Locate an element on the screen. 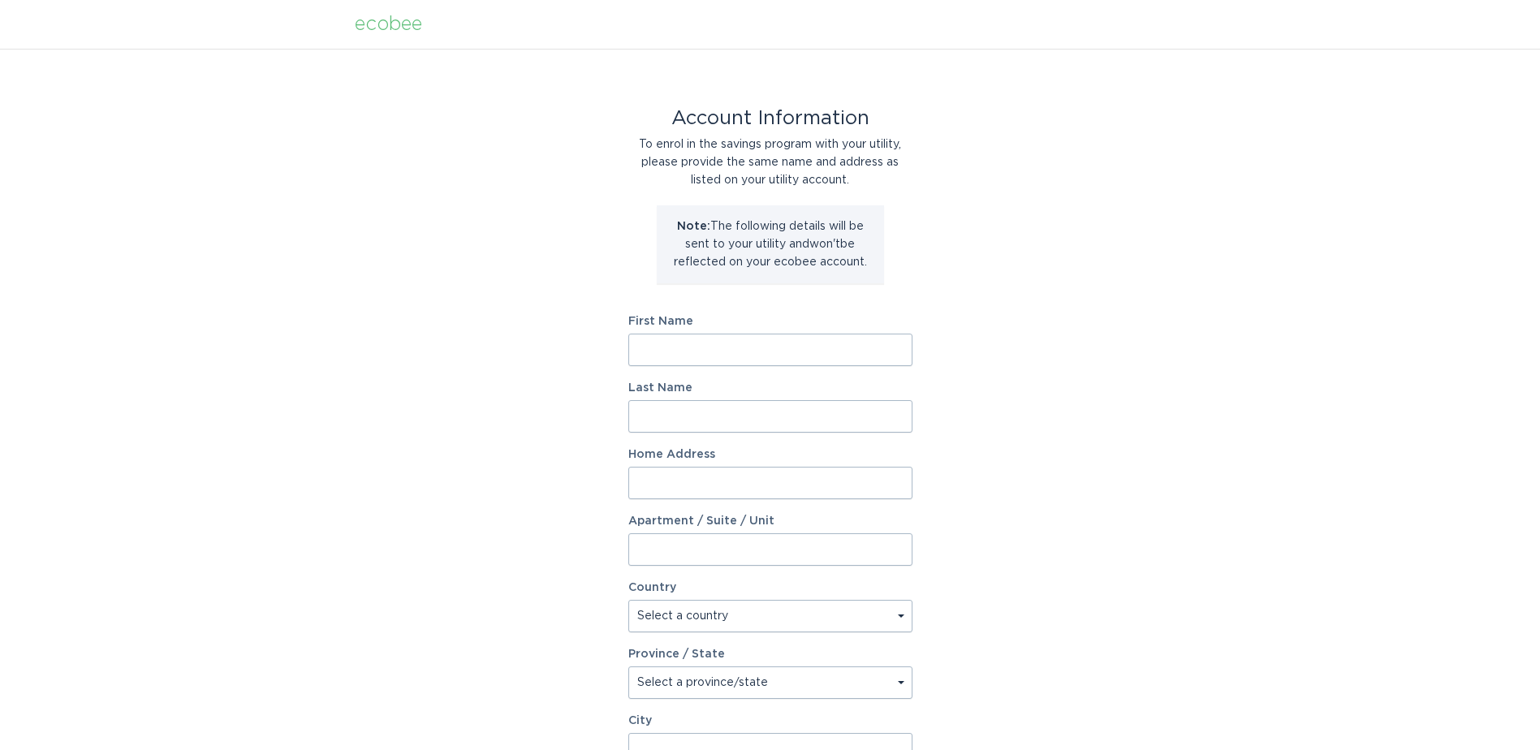  label: Last Name is located at coordinates (770, 388).